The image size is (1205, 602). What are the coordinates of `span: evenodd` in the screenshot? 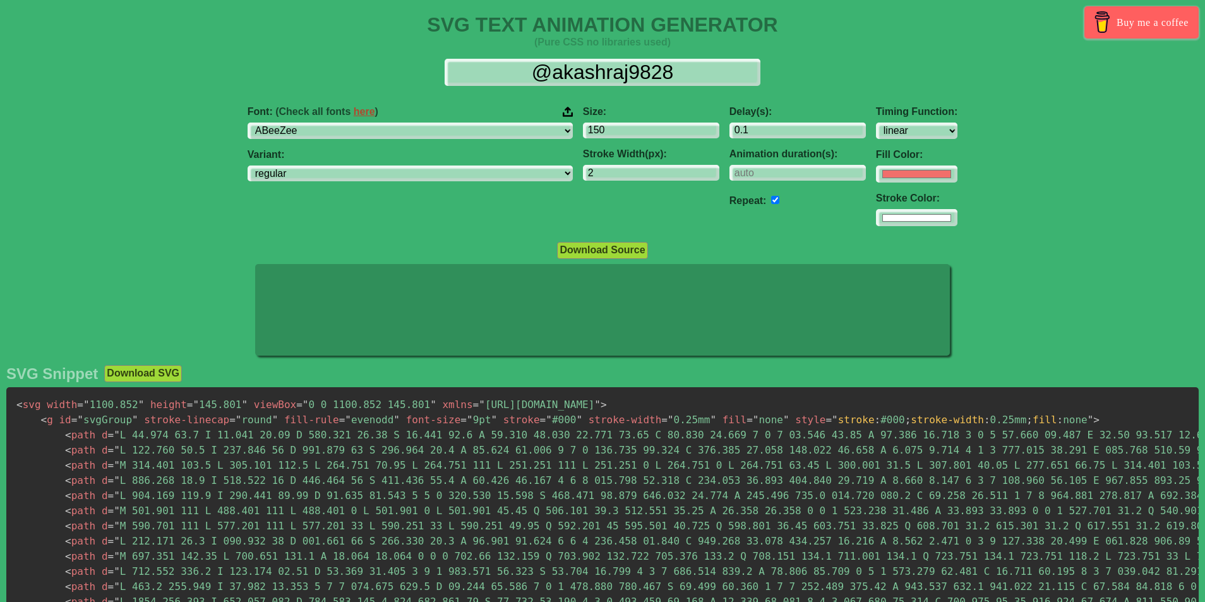 It's located at (369, 419).